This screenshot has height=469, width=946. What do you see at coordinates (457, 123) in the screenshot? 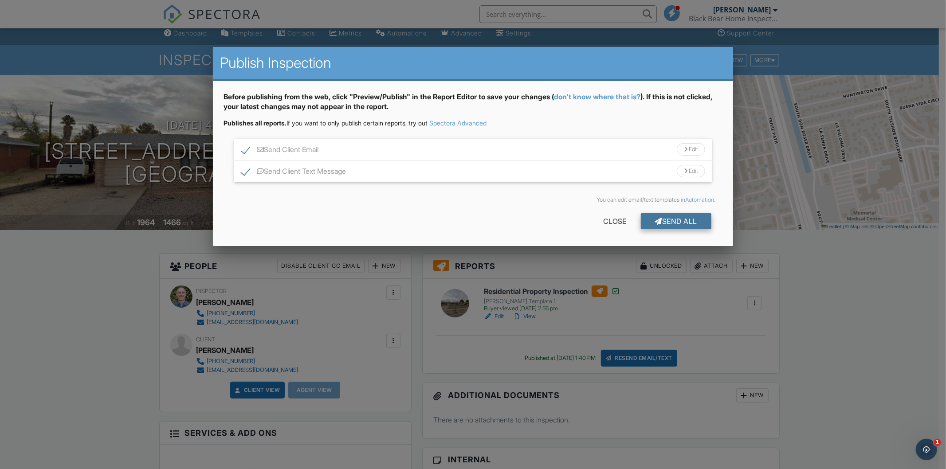
I see `a: Spectora Advanced` at bounding box center [457, 123].